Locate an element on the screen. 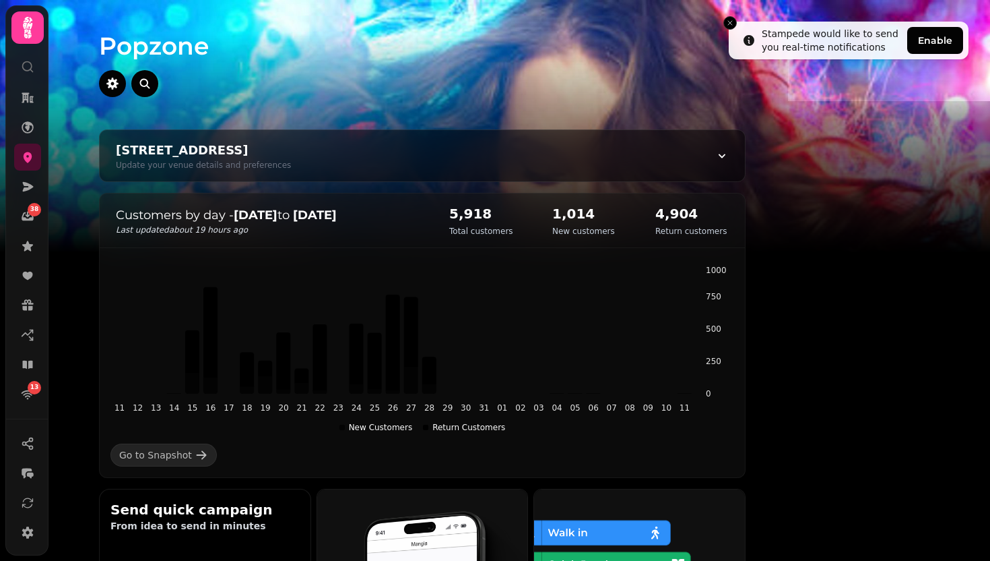  tspan: 750 is located at coordinates (714, 296).